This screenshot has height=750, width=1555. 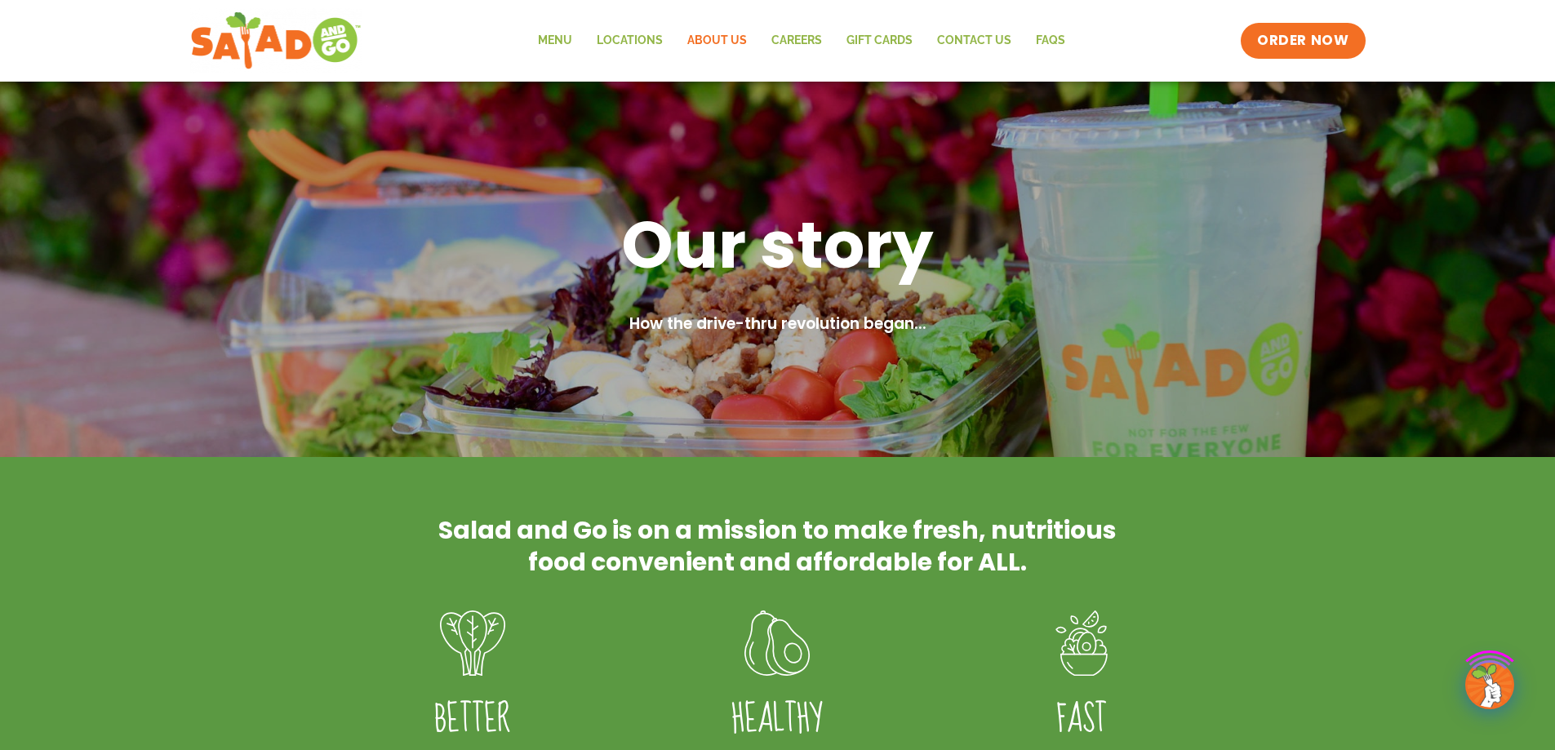 I want to click on h4: FAST, so click(x=1081, y=720).